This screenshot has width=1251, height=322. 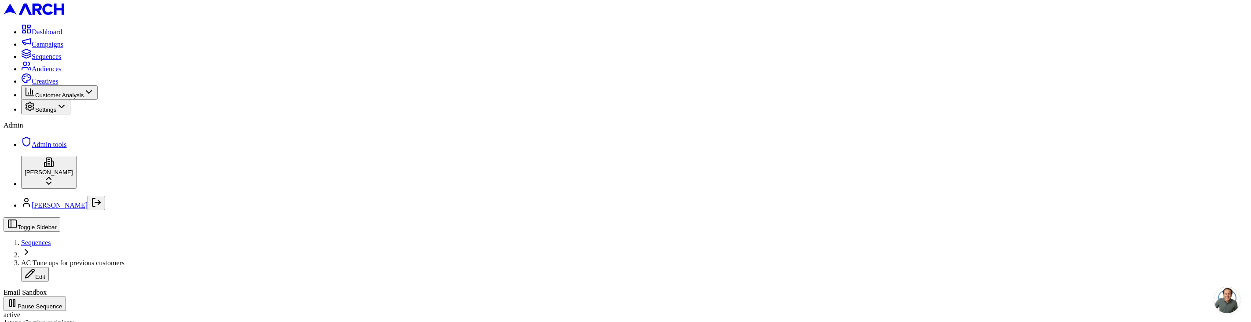 I want to click on a: Audiences, so click(x=41, y=69).